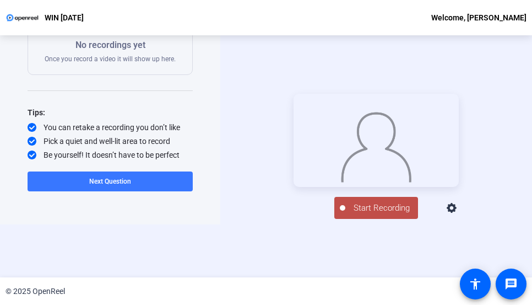 The image size is (532, 305). What do you see at coordinates (110, 127) in the screenshot?
I see `div: You can retake a recording you don’t like` at bounding box center [110, 127].